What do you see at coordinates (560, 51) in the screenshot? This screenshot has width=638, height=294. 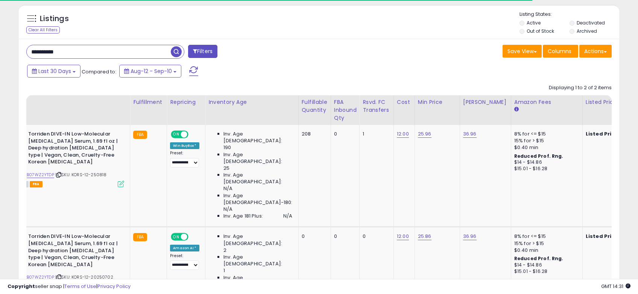 I see `span: Columns` at bounding box center [560, 51].